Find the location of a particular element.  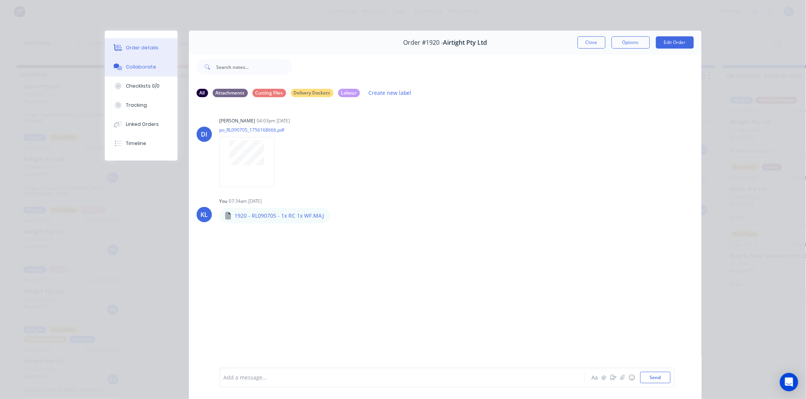

div: KL is located at coordinates (204, 215).